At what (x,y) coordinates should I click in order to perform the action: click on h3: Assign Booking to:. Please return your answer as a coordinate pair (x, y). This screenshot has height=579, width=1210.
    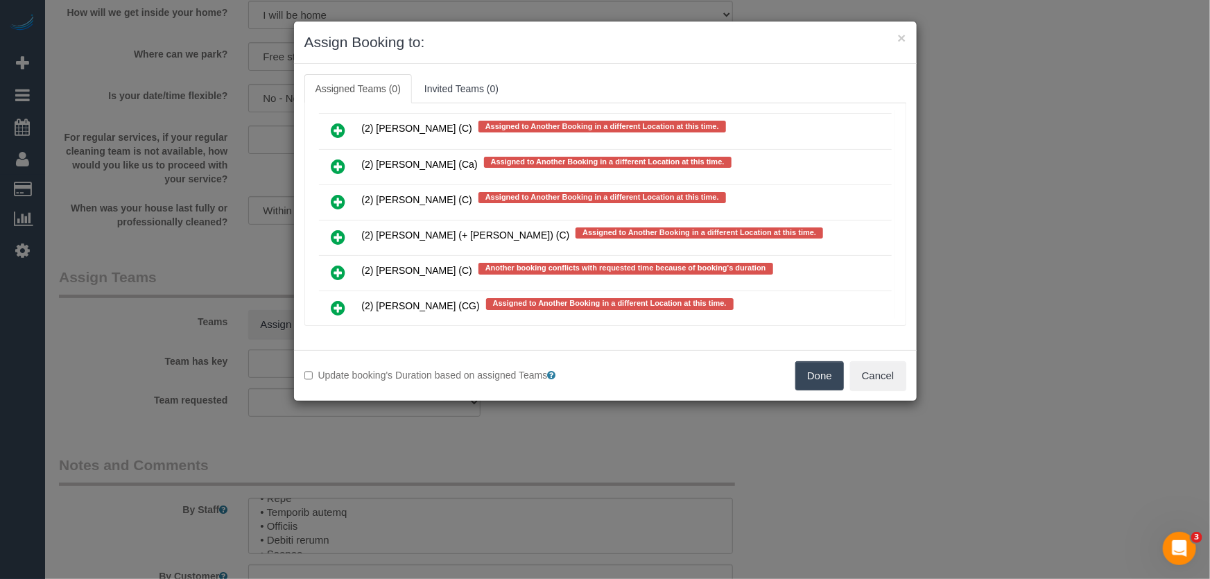
    Looking at the image, I should click on (605, 42).